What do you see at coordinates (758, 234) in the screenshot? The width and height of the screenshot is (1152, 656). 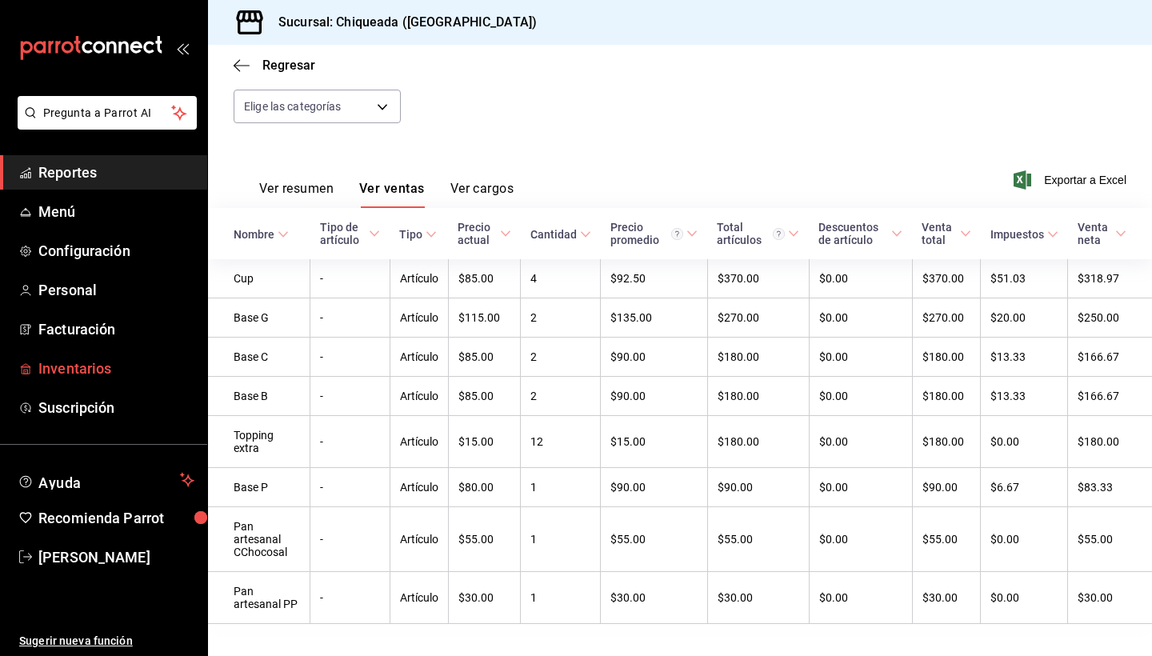 I see `span: Total artículos` at bounding box center [758, 234].